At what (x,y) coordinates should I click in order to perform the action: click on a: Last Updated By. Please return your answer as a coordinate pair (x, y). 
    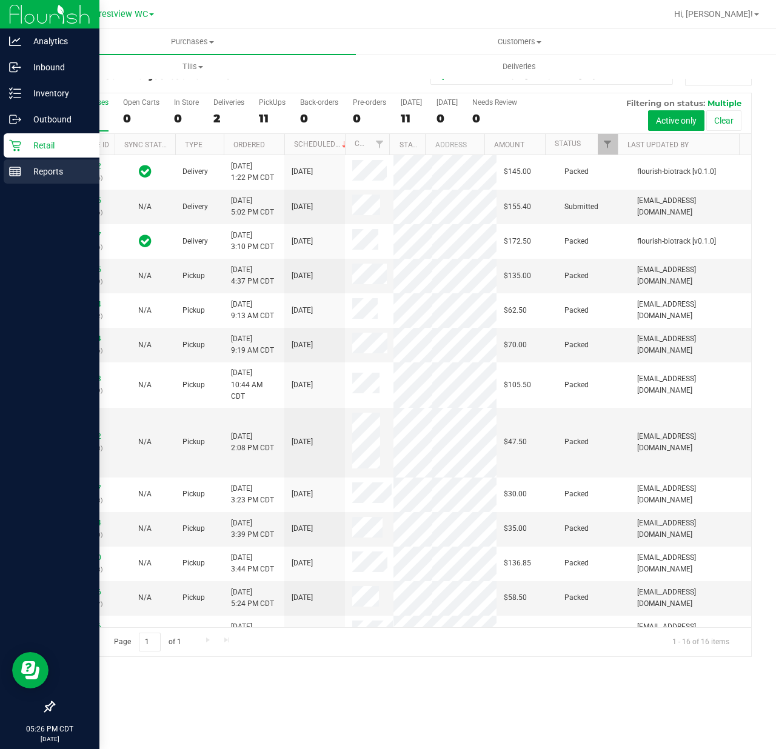
    Looking at the image, I should click on (658, 145).